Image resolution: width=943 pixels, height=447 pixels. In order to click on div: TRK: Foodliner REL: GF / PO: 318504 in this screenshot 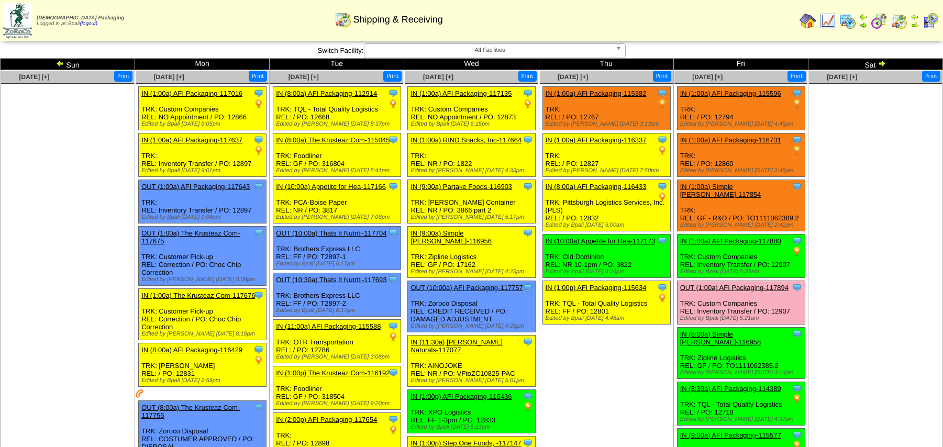, I will do `click(337, 388)`.